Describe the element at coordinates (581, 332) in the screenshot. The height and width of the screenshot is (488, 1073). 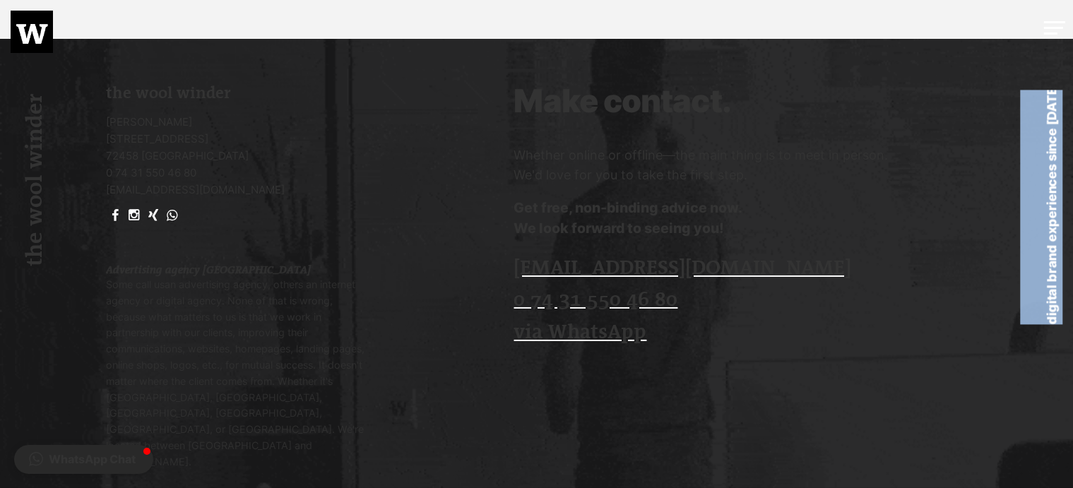
I see `font: via WhatsApp` at that location.